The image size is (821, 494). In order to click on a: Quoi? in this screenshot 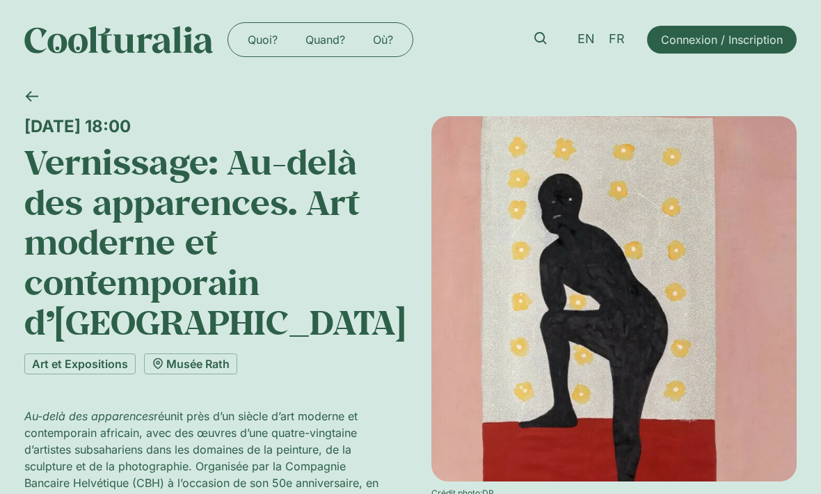, I will do `click(262, 40)`.